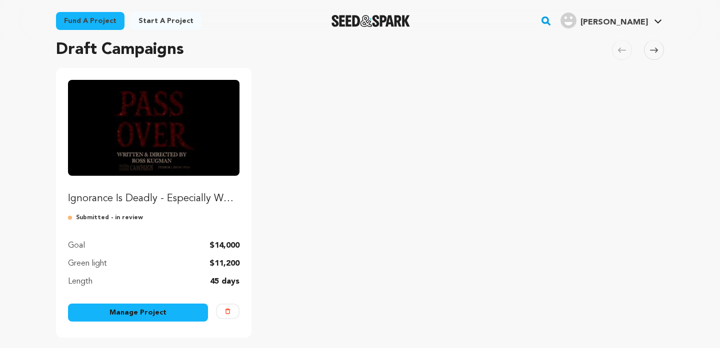 Image resolution: width=720 pixels, height=348 pixels. What do you see at coordinates (72, 218) in the screenshot?
I see `img: submitted-for-review.svg` at bounding box center [72, 218].